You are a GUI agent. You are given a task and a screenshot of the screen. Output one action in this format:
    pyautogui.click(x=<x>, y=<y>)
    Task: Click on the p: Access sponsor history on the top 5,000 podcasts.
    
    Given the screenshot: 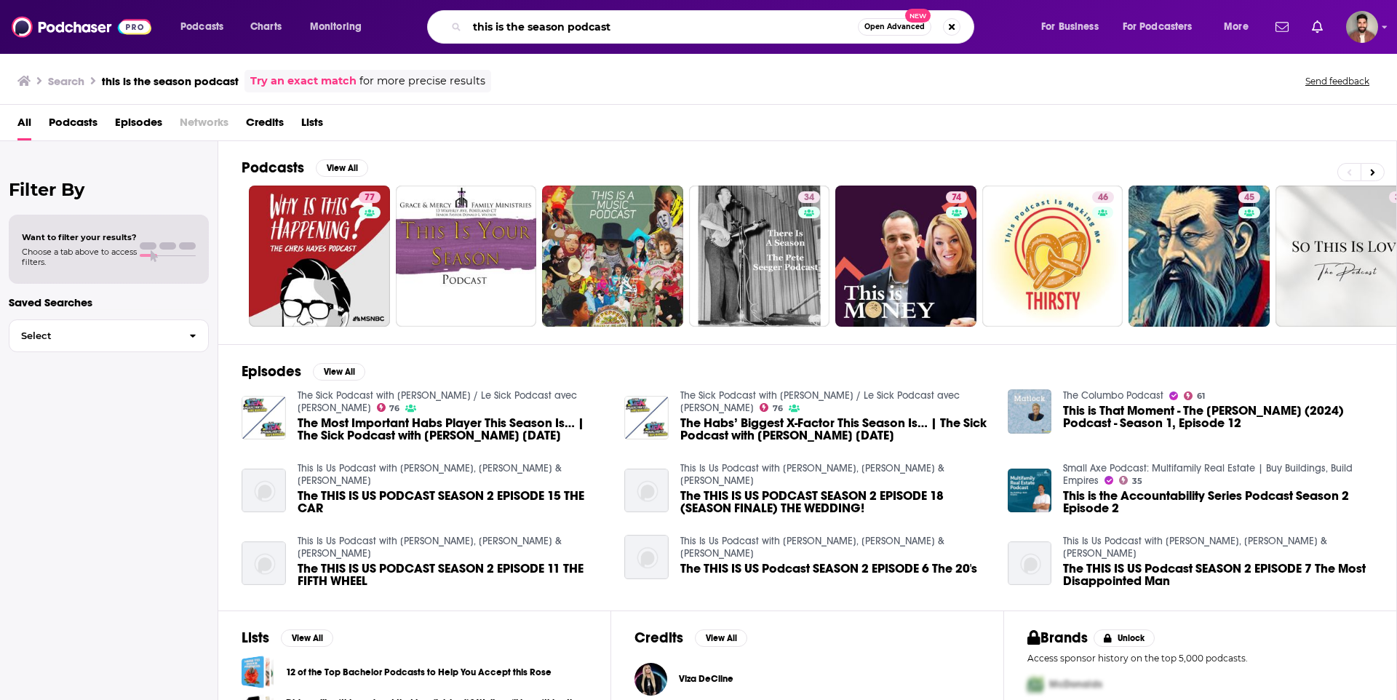 What is the action you would take?
    pyautogui.click(x=1200, y=658)
    